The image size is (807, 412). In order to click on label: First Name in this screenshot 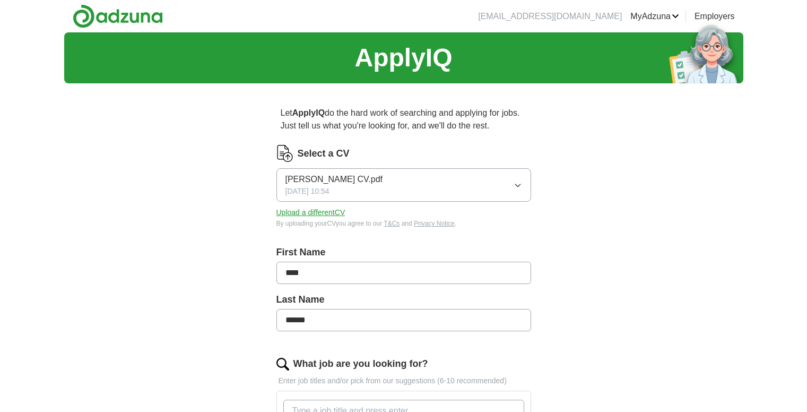, I will do `click(404, 252)`.